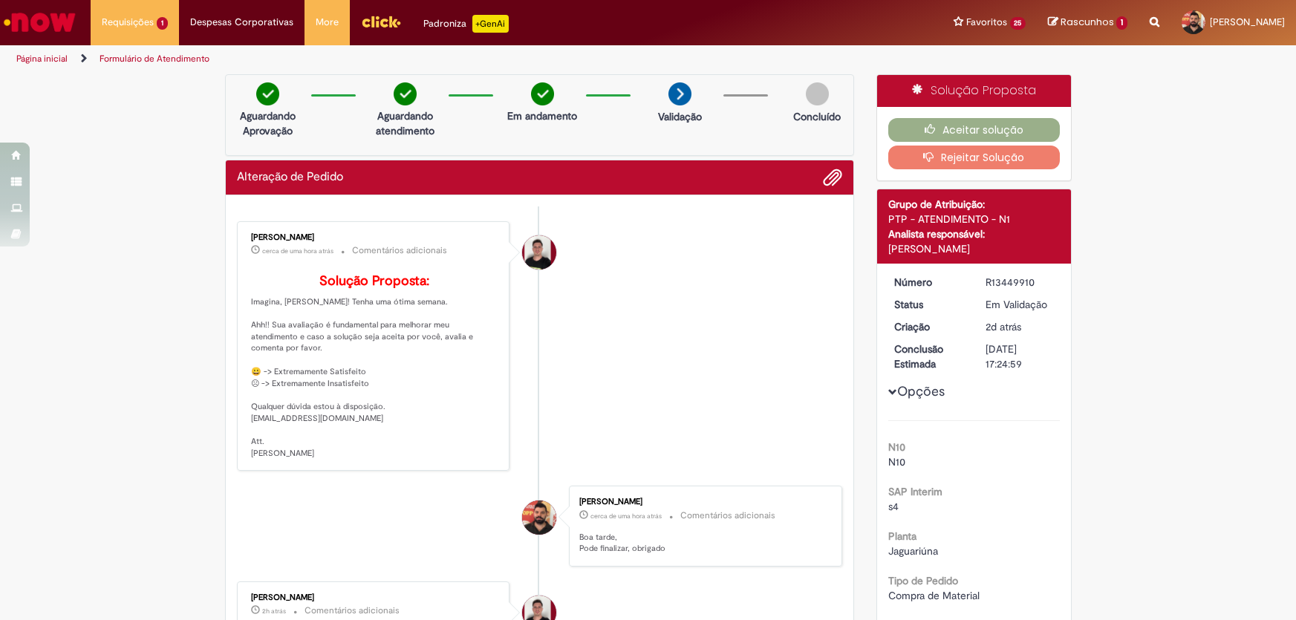 The height and width of the screenshot is (620, 1296). Describe the element at coordinates (466, 24) in the screenshot. I see `div: Padroniza` at that location.